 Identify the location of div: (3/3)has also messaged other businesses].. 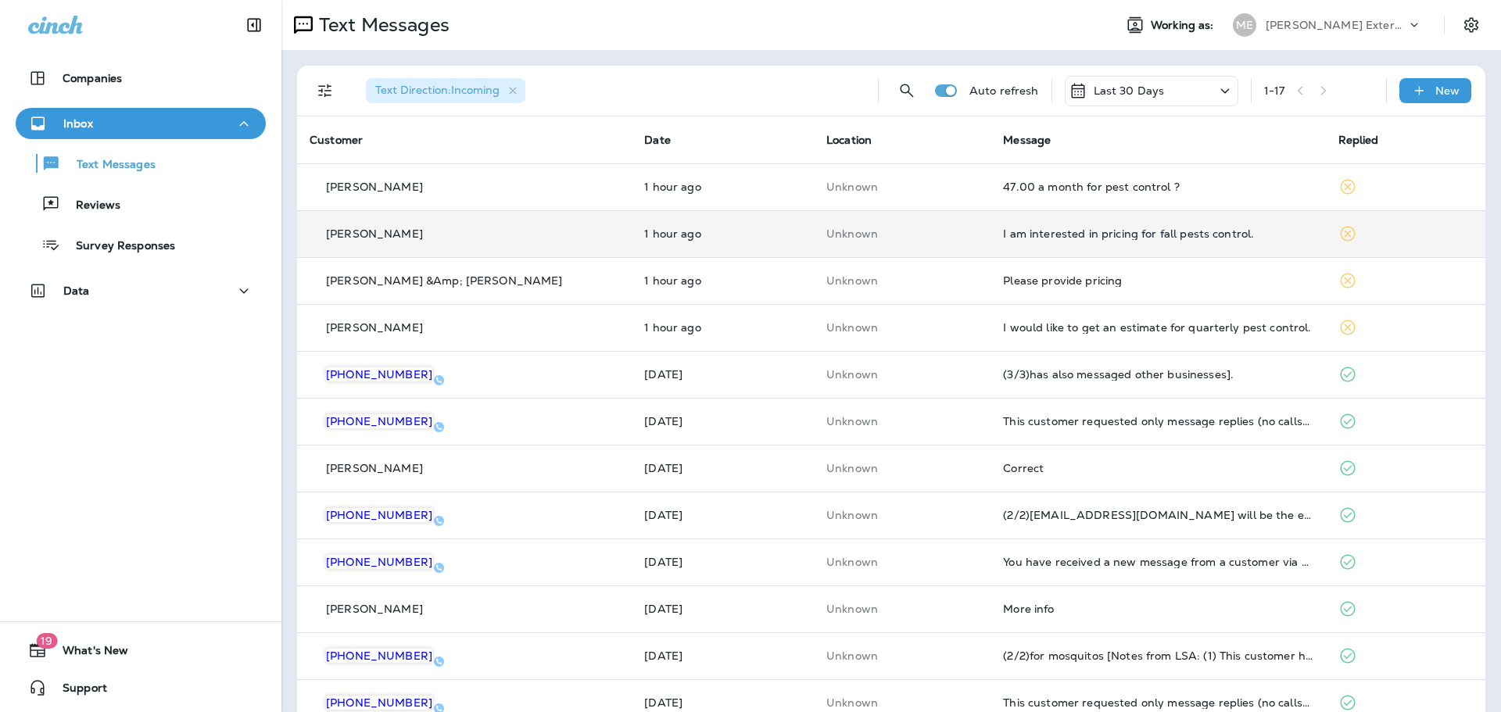
(1158, 375).